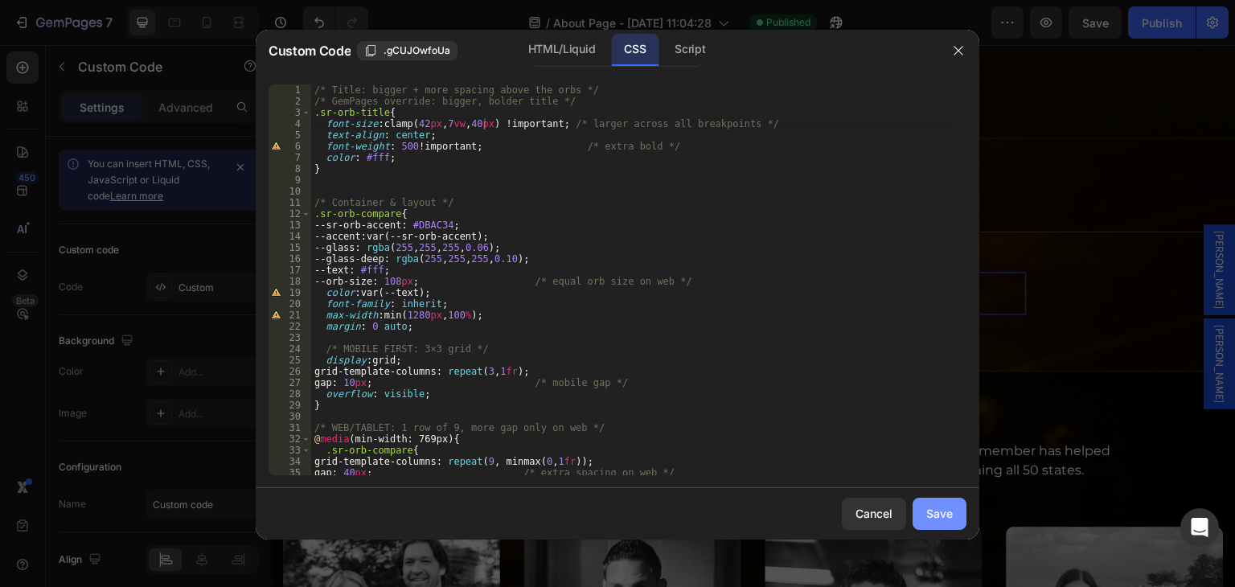  What do you see at coordinates (407, 51) in the screenshot?
I see `button: .gCUJOwfoUa` at bounding box center [407, 51].